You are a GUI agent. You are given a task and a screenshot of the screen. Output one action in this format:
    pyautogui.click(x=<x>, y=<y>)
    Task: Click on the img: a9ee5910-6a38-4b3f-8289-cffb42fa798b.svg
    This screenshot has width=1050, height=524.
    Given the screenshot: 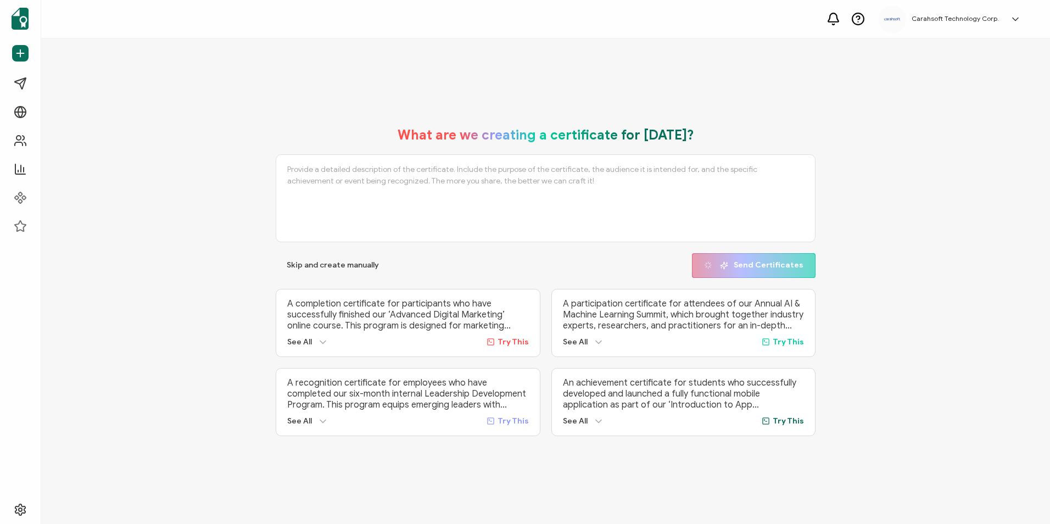 What is the action you would take?
    pyautogui.click(x=893, y=19)
    